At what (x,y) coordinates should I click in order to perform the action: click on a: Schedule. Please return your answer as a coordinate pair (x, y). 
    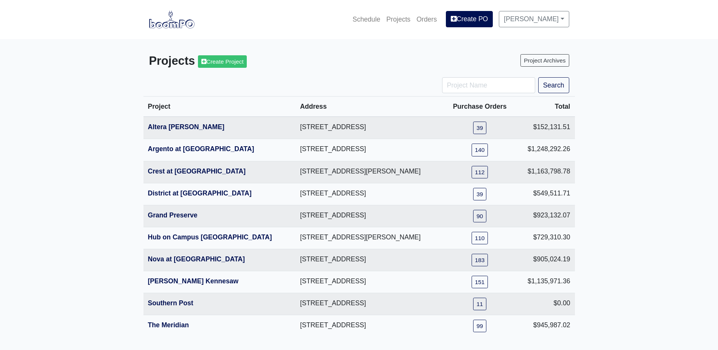
    Looking at the image, I should click on (366, 19).